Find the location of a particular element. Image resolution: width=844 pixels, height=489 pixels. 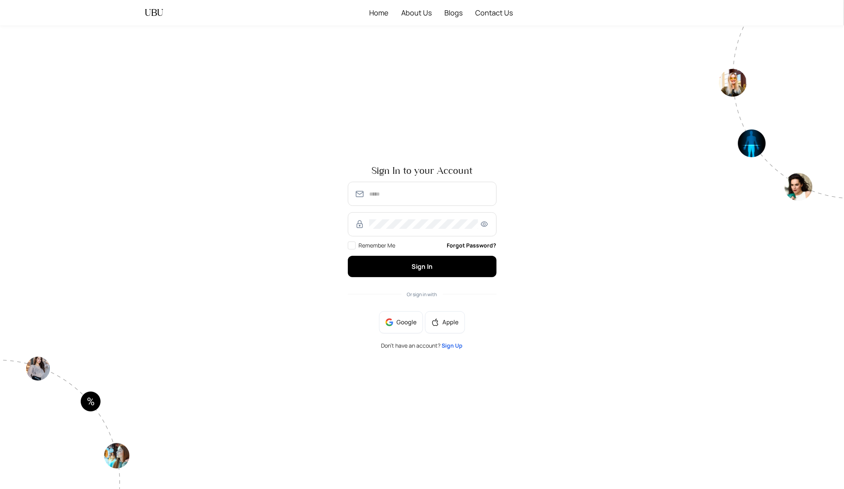

span: apple is located at coordinates (435, 322).